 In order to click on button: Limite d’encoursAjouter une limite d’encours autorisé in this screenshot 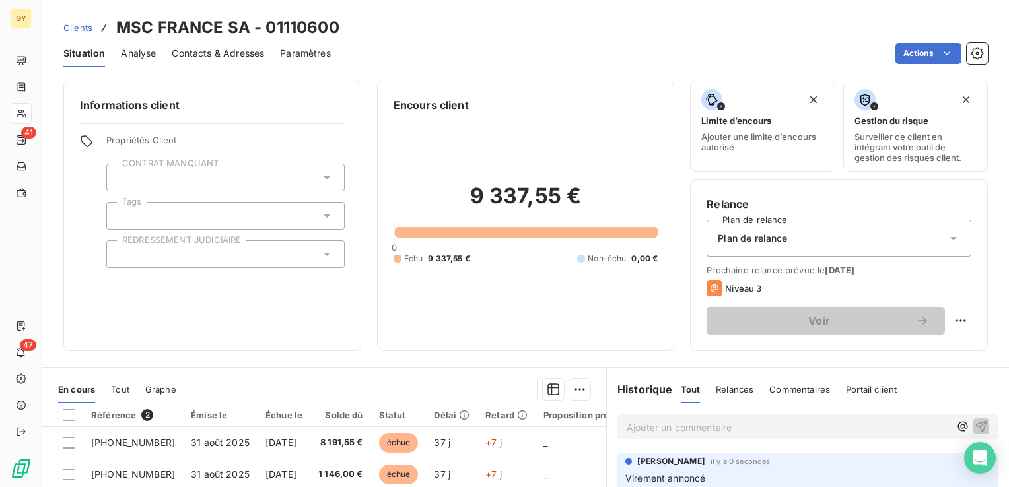, I will do `click(762, 126)`.